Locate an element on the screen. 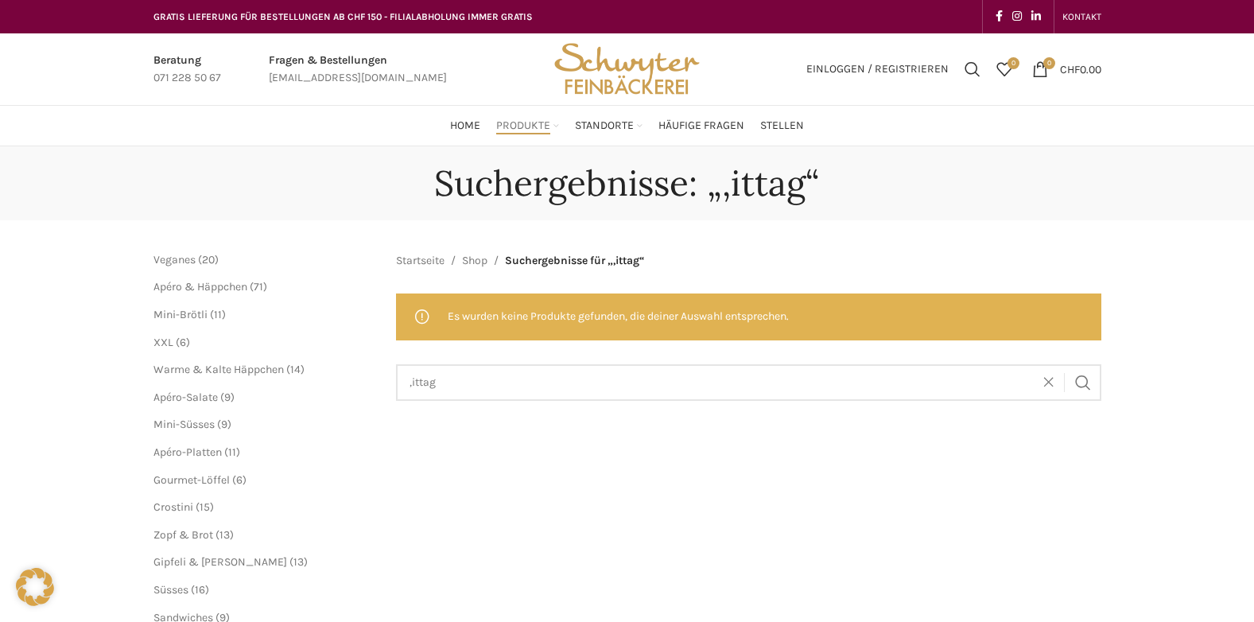 The image size is (1254, 622). div: Main navigation is located at coordinates (628, 126).